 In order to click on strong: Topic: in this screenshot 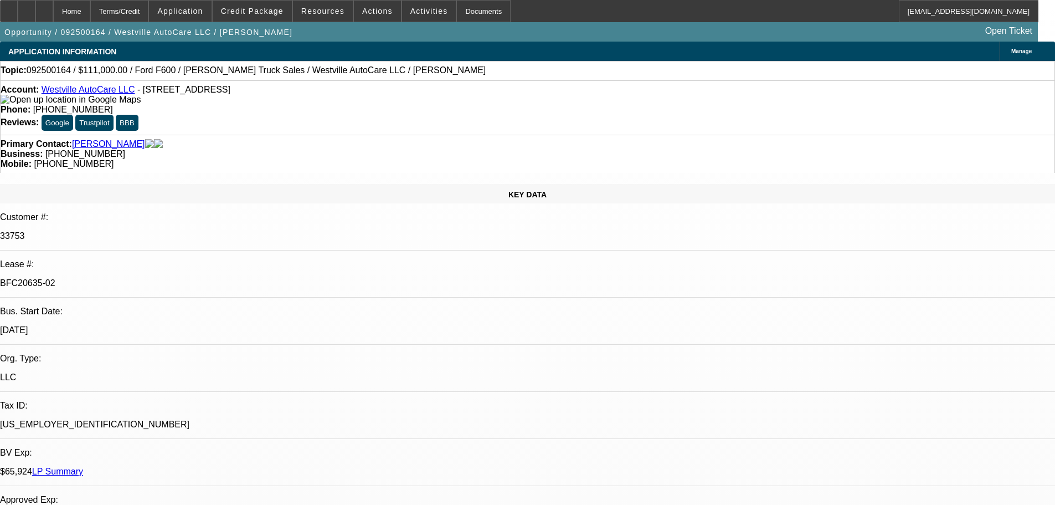, I will do `click(13, 70)`.